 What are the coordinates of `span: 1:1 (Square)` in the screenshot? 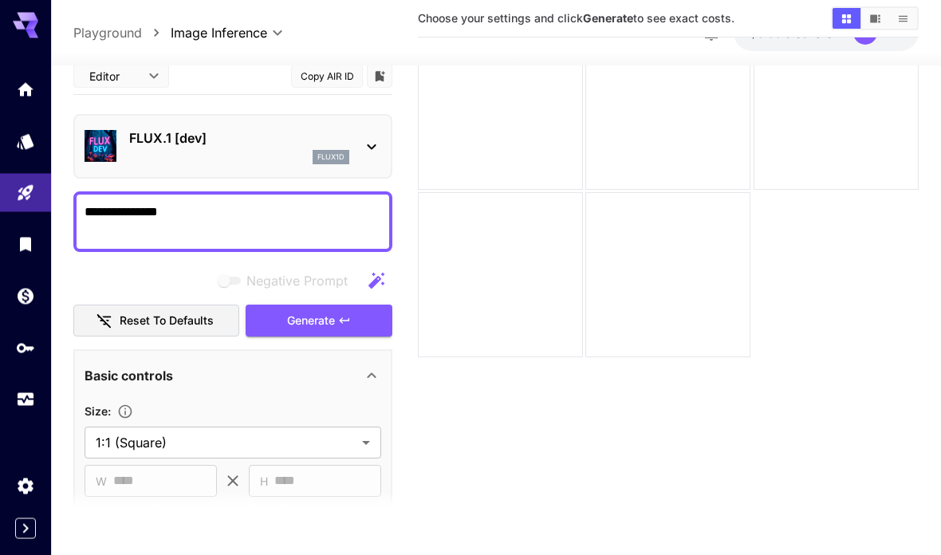 It's located at (226, 443).